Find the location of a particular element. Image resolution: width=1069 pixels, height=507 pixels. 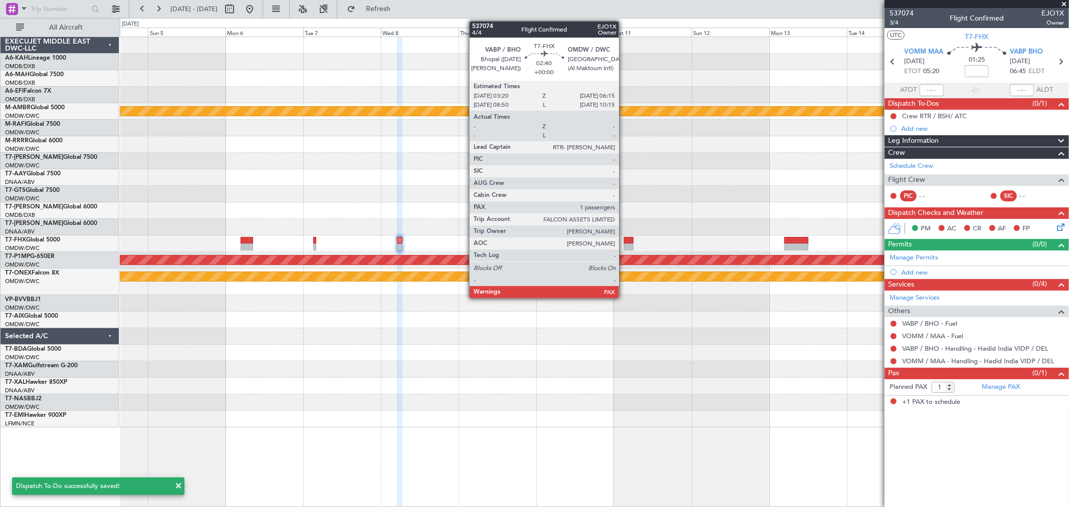

a: VOMM / MAA - Handling - Hadid India VIDP / DEL is located at coordinates (978, 361).